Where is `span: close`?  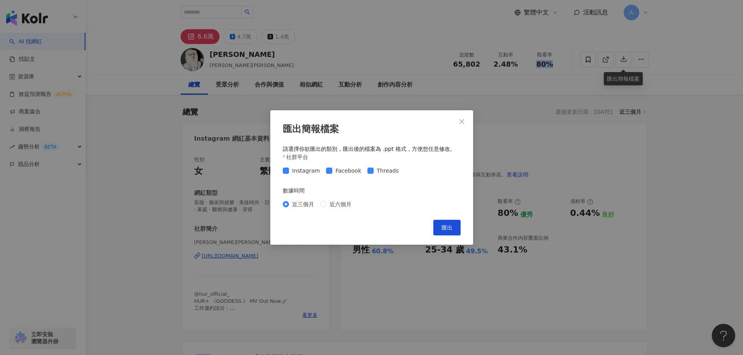 span: close is located at coordinates (462, 122).